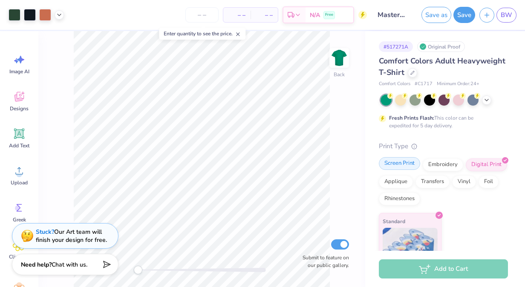 The image size is (525, 287). Describe the element at coordinates (339, 75) in the screenshot. I see `div: Back` at that location.